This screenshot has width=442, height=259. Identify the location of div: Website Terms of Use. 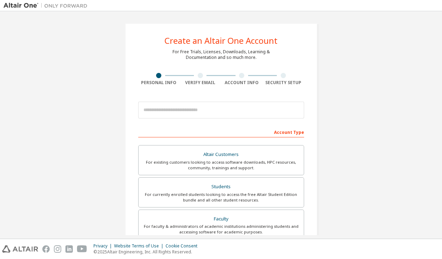
(140, 246).